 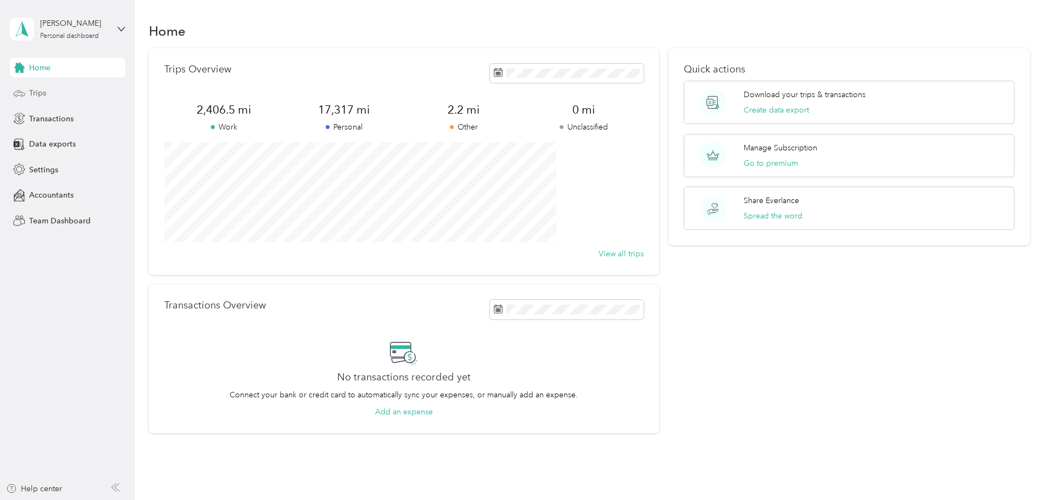 What do you see at coordinates (52, 144) in the screenshot?
I see `span: Data exports` at bounding box center [52, 144].